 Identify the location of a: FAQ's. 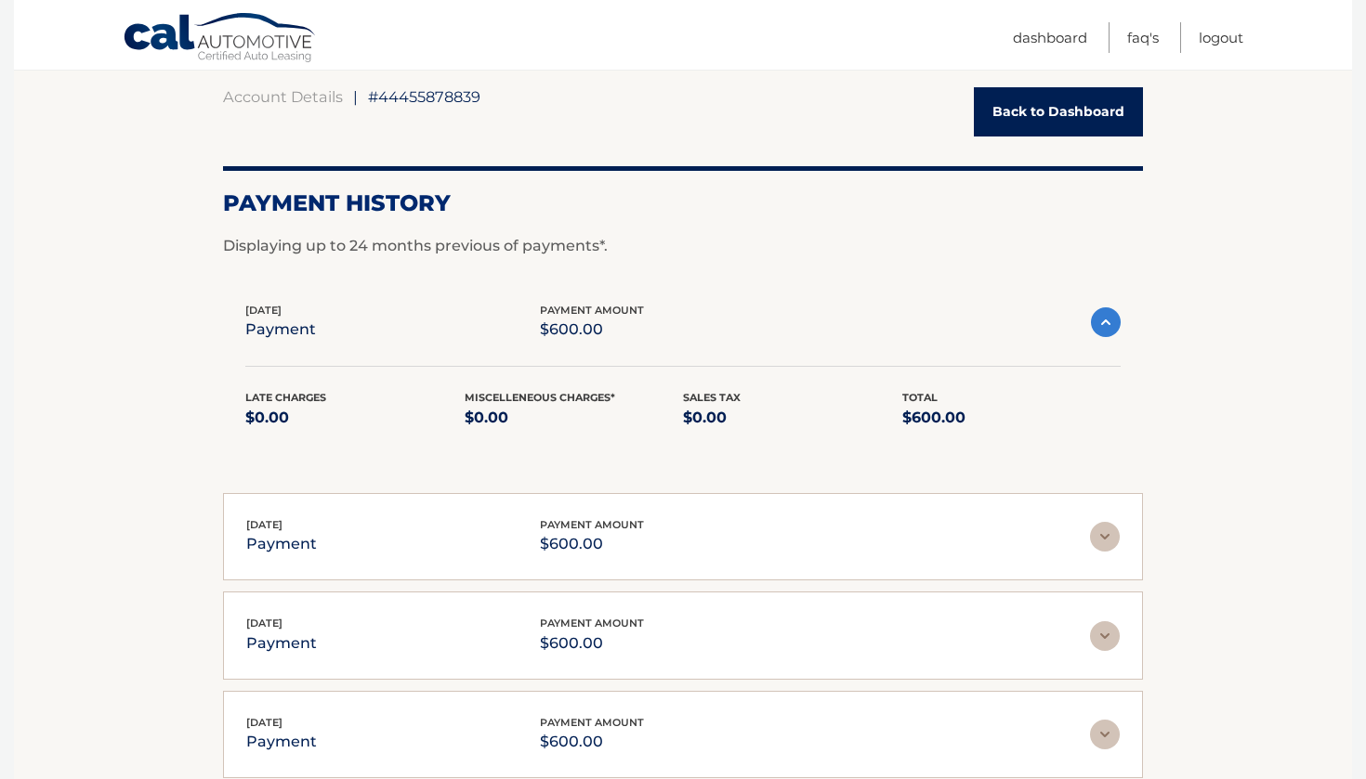
(1143, 37).